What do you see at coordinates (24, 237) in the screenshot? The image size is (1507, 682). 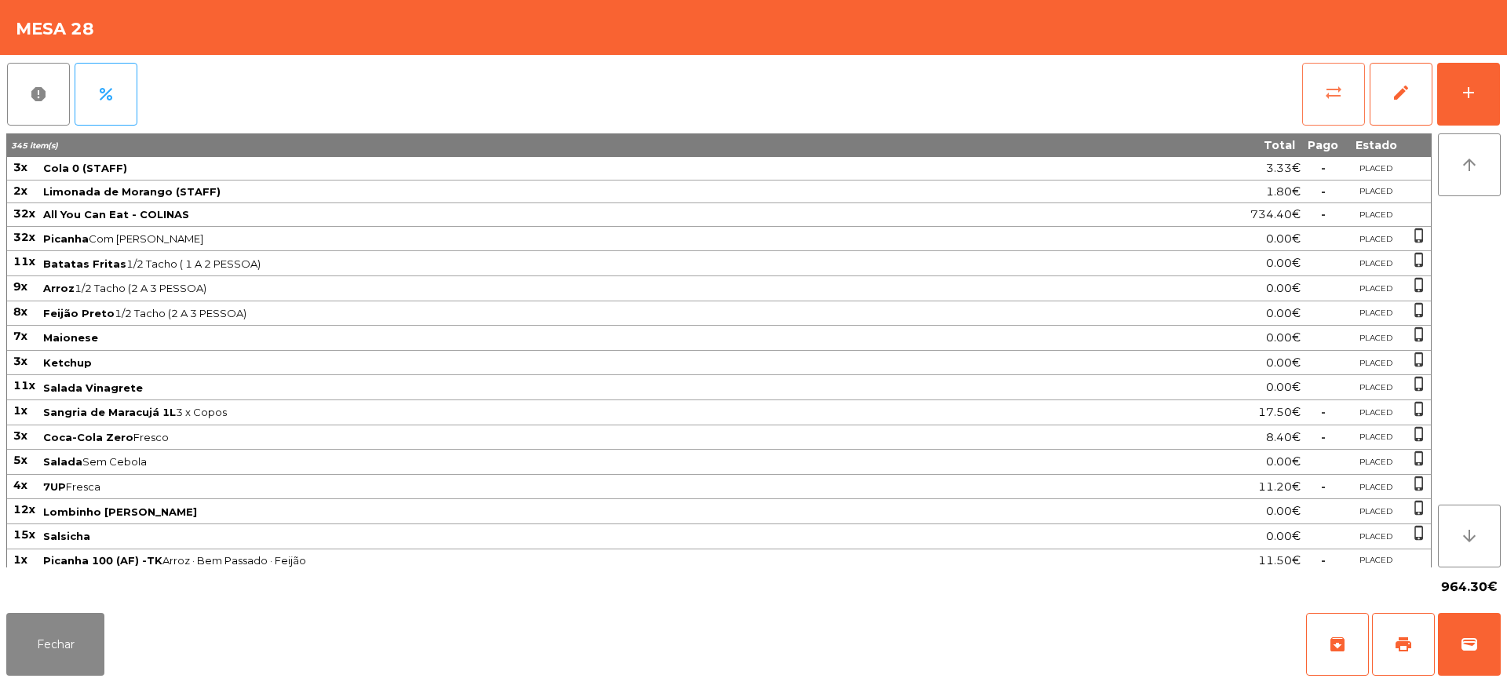 I see `span: 32x` at bounding box center [24, 237].